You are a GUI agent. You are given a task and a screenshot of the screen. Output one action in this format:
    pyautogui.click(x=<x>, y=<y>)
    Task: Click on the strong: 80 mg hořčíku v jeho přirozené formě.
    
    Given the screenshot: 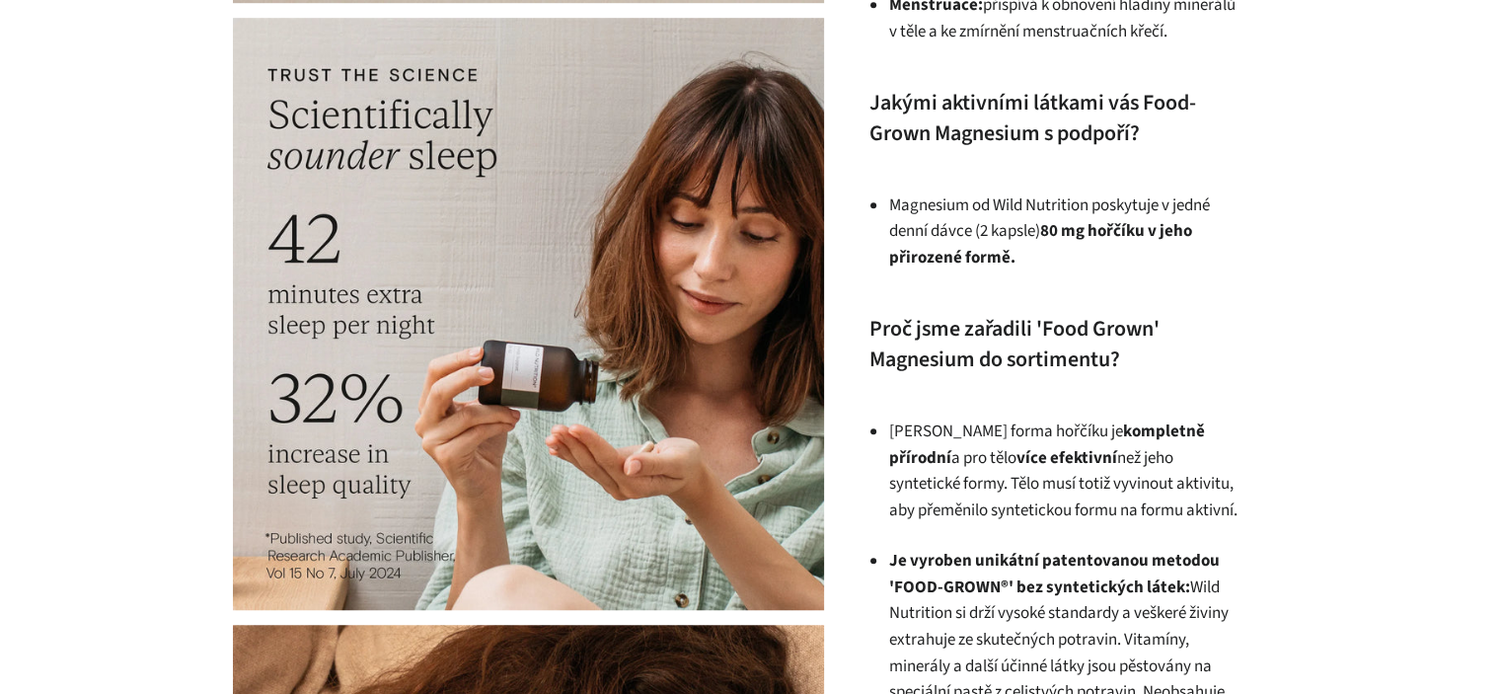 What is the action you would take?
    pyautogui.click(x=1039, y=244)
    